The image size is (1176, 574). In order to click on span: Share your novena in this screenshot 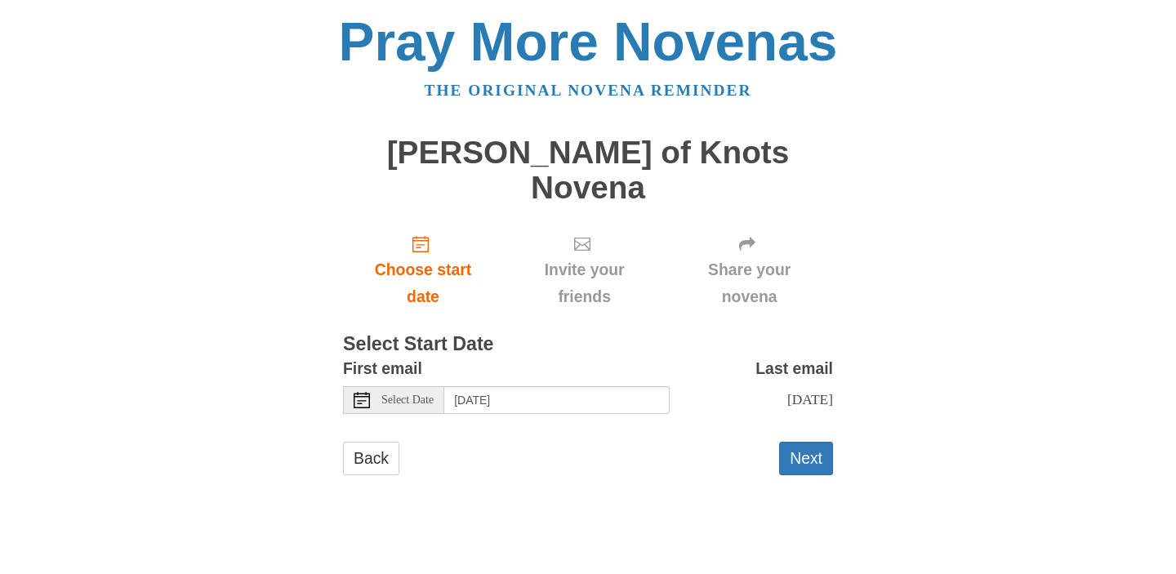, I will do `click(749, 283)`.